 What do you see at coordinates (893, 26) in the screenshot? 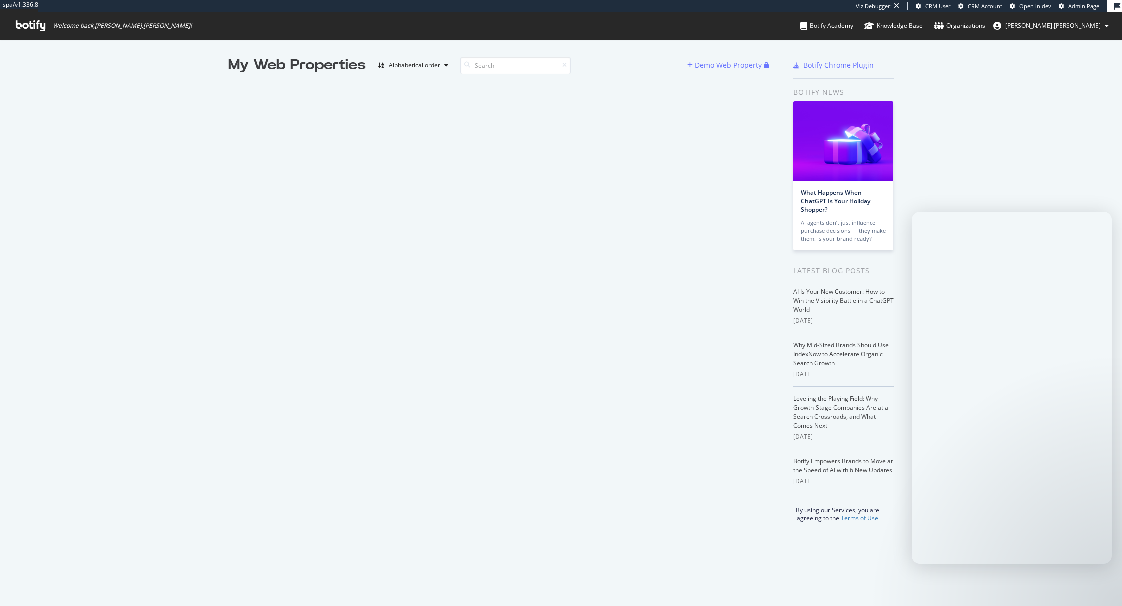
I see `a: Knowledge Base` at bounding box center [893, 26].